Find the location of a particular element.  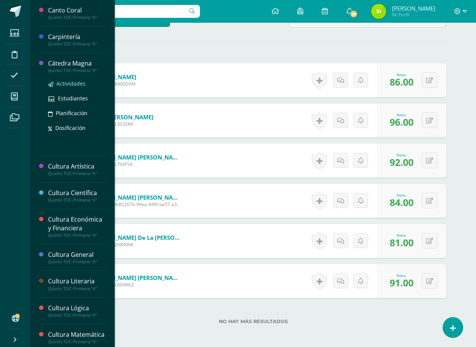

span: 81.00 is located at coordinates (401, 242).